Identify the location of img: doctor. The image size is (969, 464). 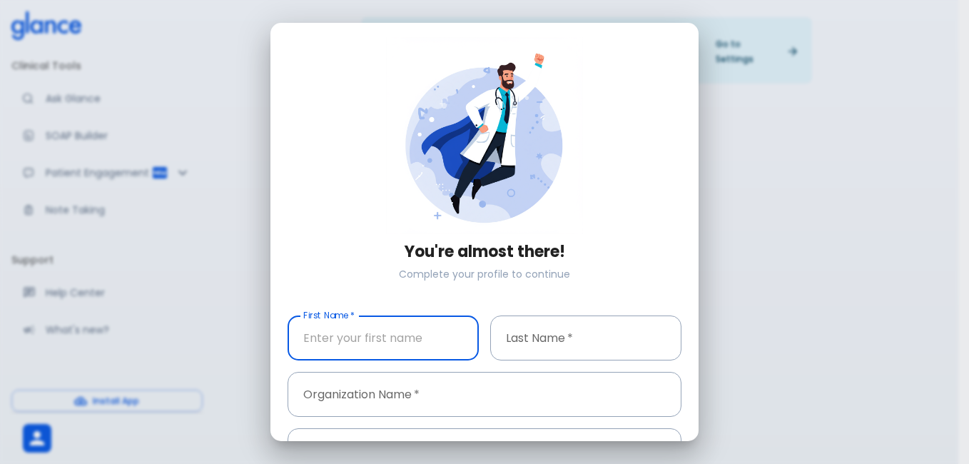
(485, 136).